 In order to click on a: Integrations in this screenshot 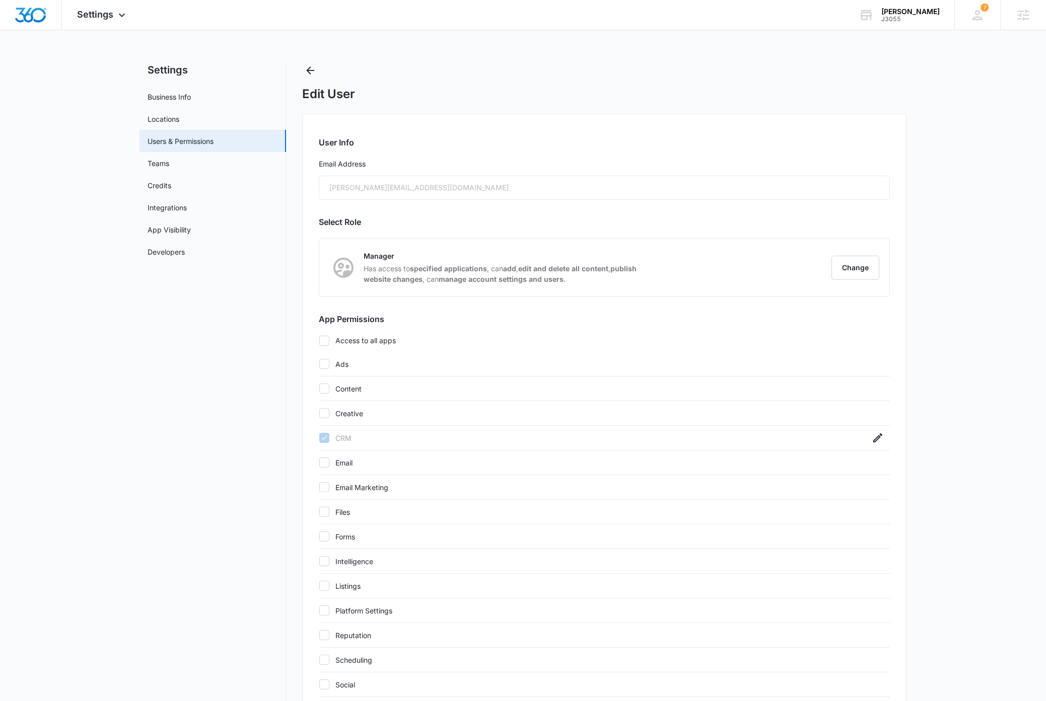, I will do `click(167, 207)`.